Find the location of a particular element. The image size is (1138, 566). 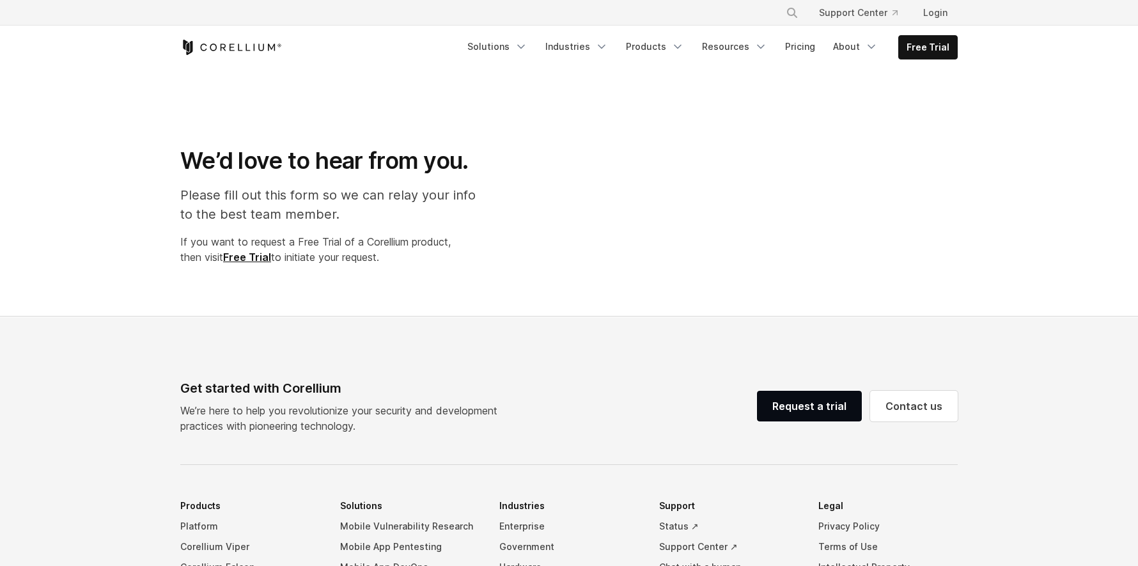

a: Solutions is located at coordinates (497, 47).